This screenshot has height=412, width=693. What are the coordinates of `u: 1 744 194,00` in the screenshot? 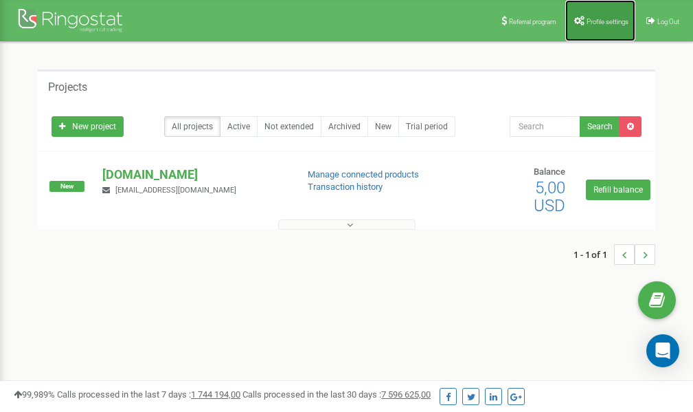 It's located at (216, 394).